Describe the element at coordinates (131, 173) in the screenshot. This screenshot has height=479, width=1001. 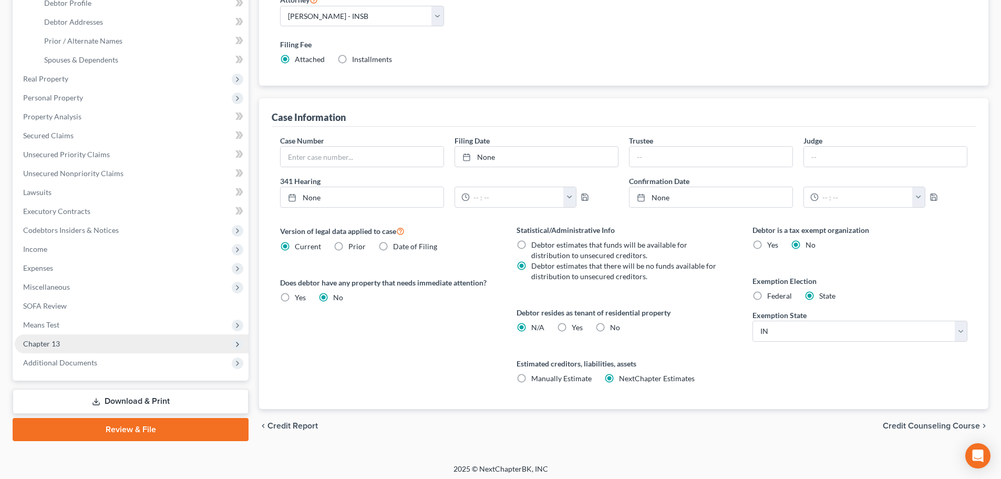
I see `a: Unsecured Nonpriority Claims` at that location.